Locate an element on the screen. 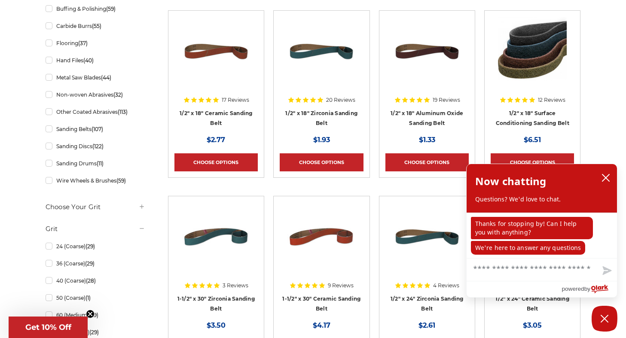 This screenshot has width=626, height=338. a: Sanding Drums is located at coordinates (95, 163).